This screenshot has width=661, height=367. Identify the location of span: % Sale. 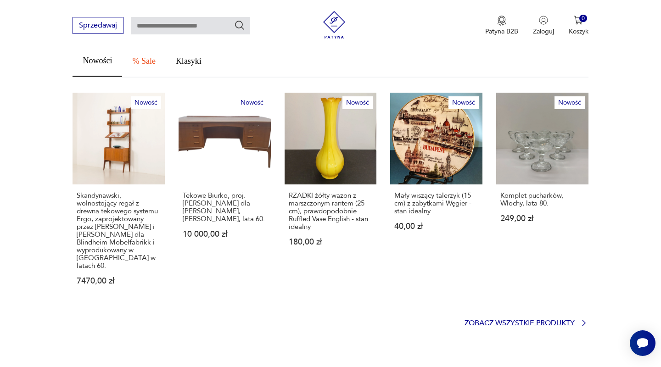
(144, 61).